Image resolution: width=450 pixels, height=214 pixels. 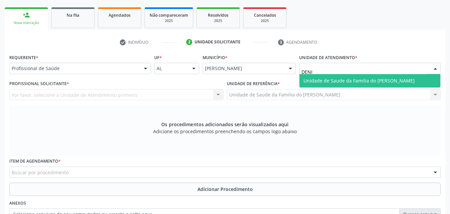 What do you see at coordinates (73, 15) in the screenshot?
I see `span: Na fila` at bounding box center [73, 15].